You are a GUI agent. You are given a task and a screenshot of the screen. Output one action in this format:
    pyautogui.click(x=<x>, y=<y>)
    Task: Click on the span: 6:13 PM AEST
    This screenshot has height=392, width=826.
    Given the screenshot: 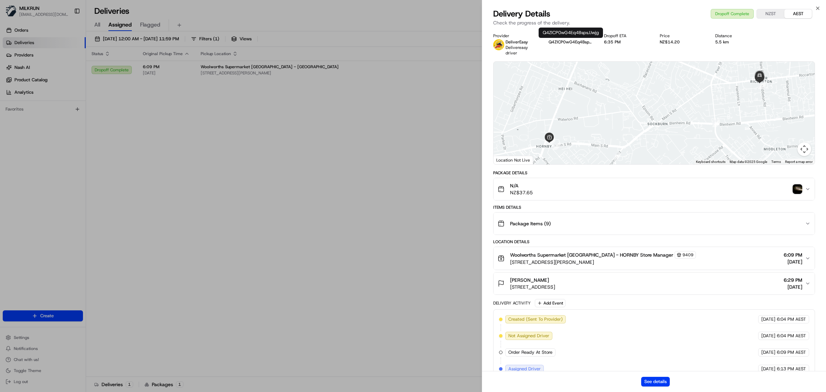 What is the action you would take?
    pyautogui.click(x=791, y=369)
    